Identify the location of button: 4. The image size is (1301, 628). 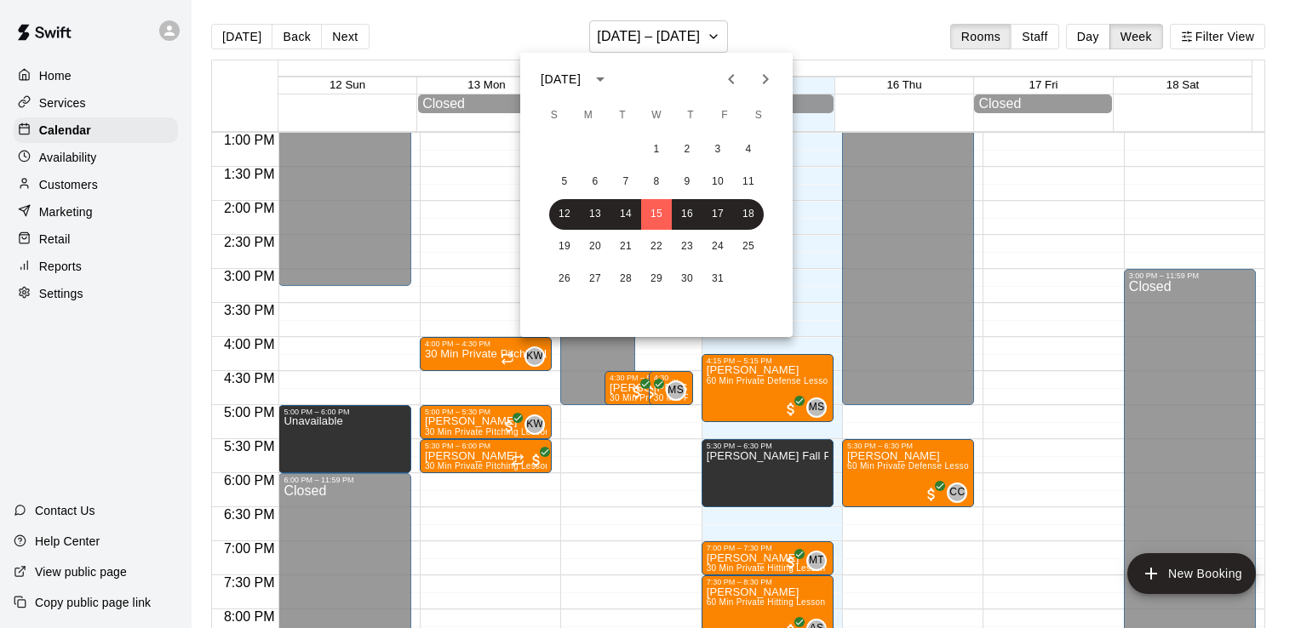
(748, 150).